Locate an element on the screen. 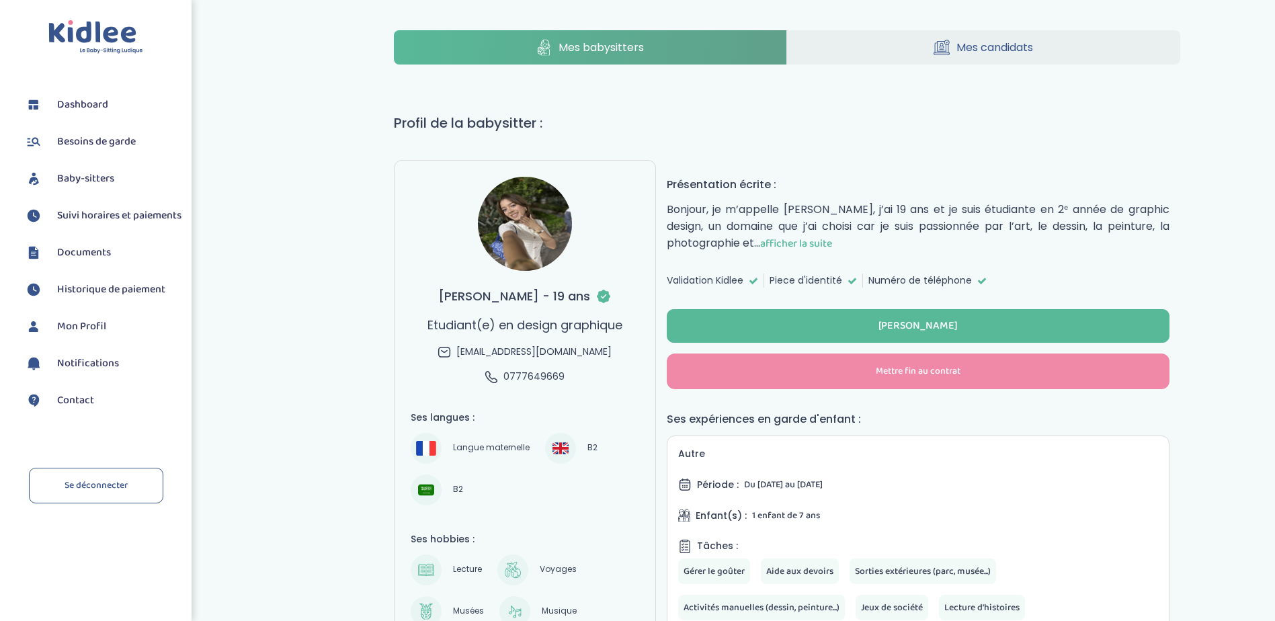 The height and width of the screenshot is (621, 1275). img: Anglais is located at coordinates (561, 448).